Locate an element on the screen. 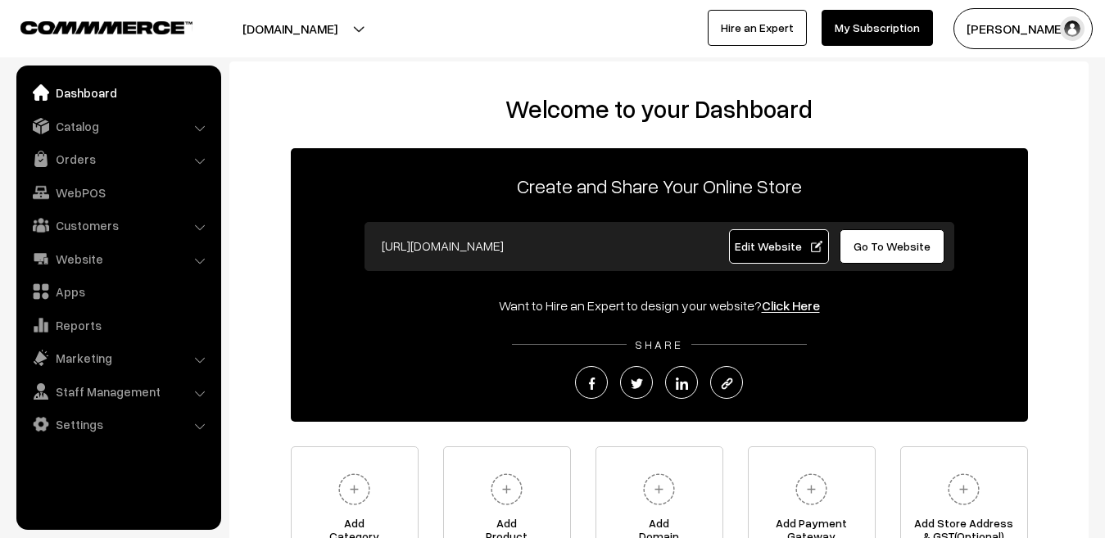 The width and height of the screenshot is (1105, 538). a: Apps is located at coordinates (118, 292).